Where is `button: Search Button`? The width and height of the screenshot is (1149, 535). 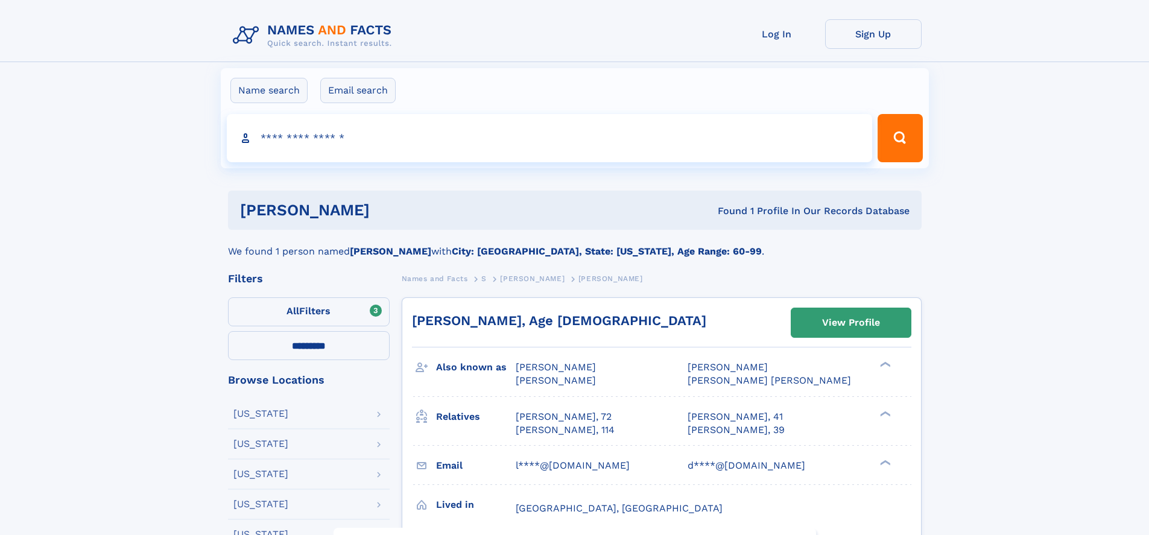 button: Search Button is located at coordinates (900, 138).